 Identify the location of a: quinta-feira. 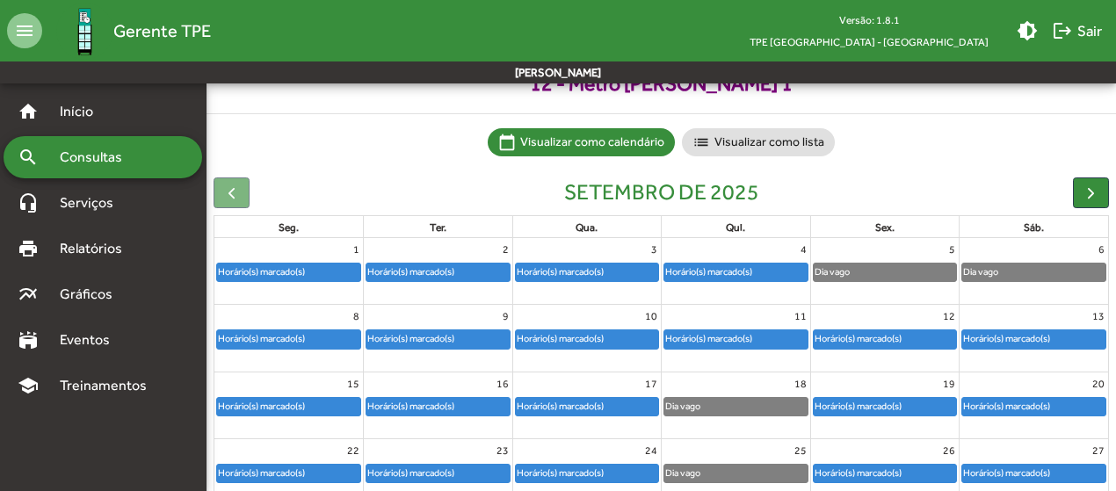
(735, 228).